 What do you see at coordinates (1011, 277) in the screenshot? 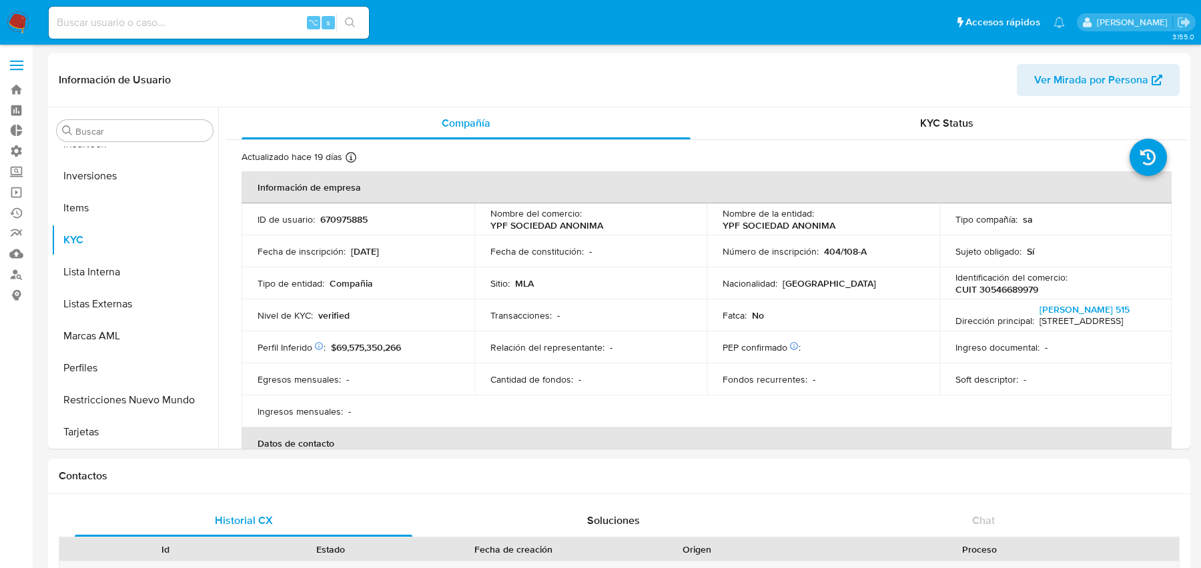
I see `p: Identificación del comercio :` at bounding box center [1011, 277].